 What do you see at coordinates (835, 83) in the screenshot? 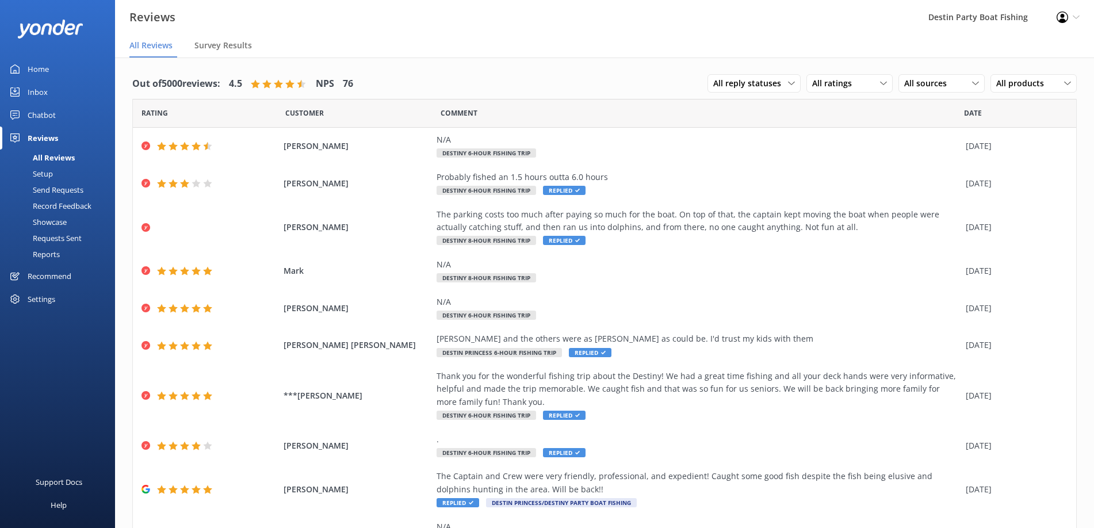
I see `span: All ratings` at bounding box center [835, 83].